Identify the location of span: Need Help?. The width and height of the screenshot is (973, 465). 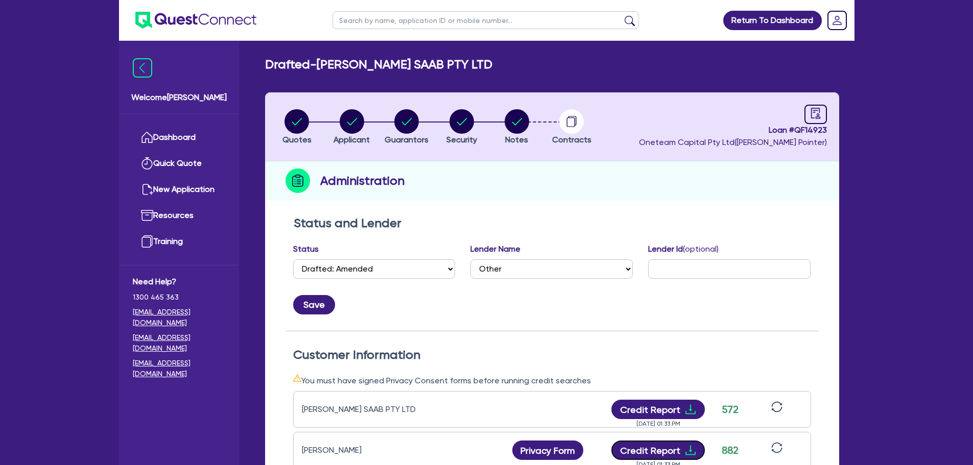
(179, 282).